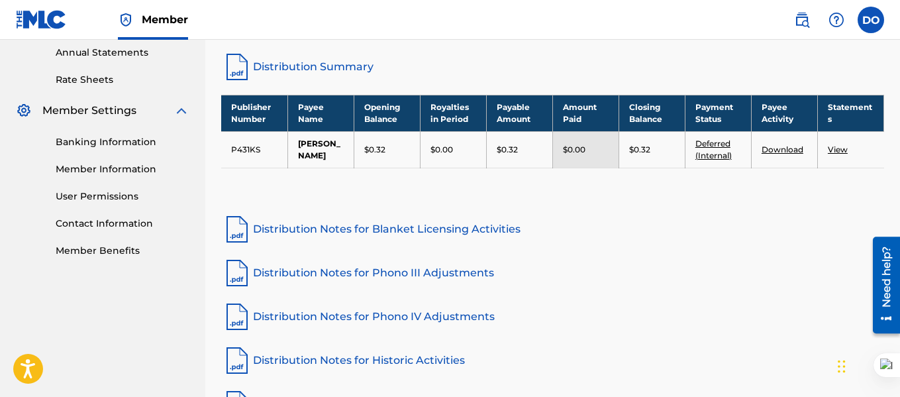  What do you see at coordinates (89, 111) in the screenshot?
I see `span: Member Settings` at bounding box center [89, 111].